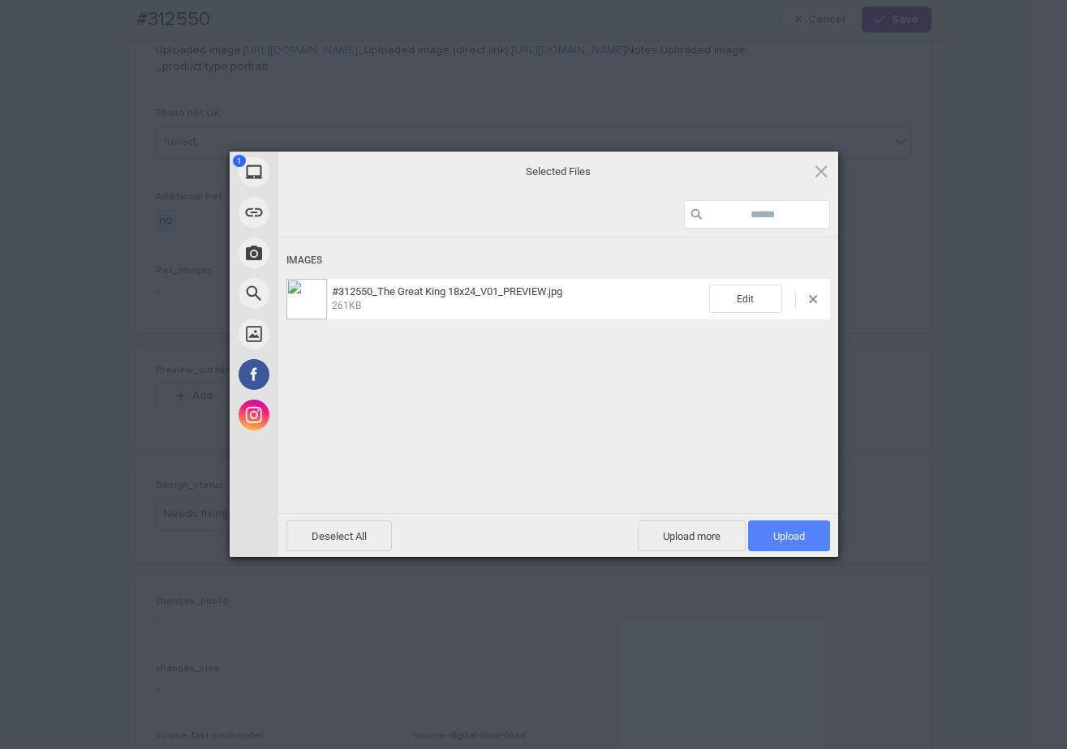  What do you see at coordinates (558, 172) in the screenshot?
I see `span: Selected Files` at bounding box center [558, 172].